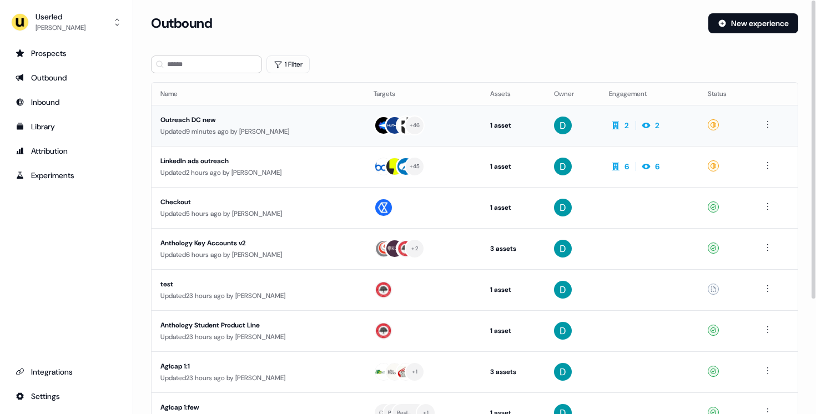  I want to click on div: Library, so click(66, 127).